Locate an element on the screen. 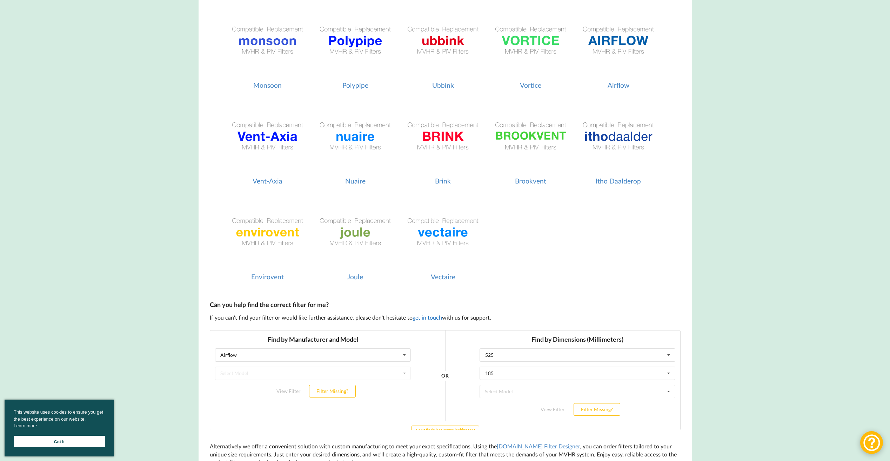 The width and height of the screenshot is (890, 461). a: Envirovent is located at coordinates (267, 236).